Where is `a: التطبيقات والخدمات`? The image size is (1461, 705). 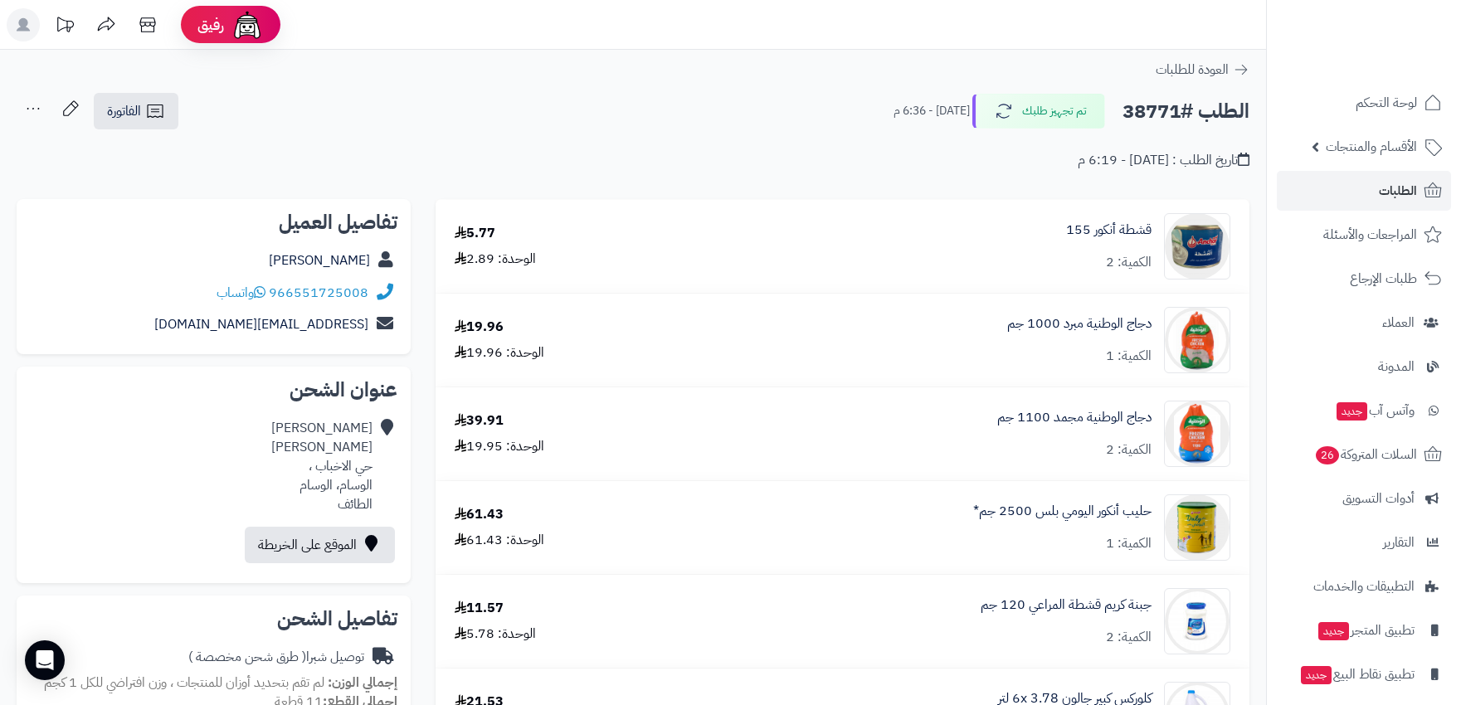 a: التطبيقات والخدمات is located at coordinates (1364, 587).